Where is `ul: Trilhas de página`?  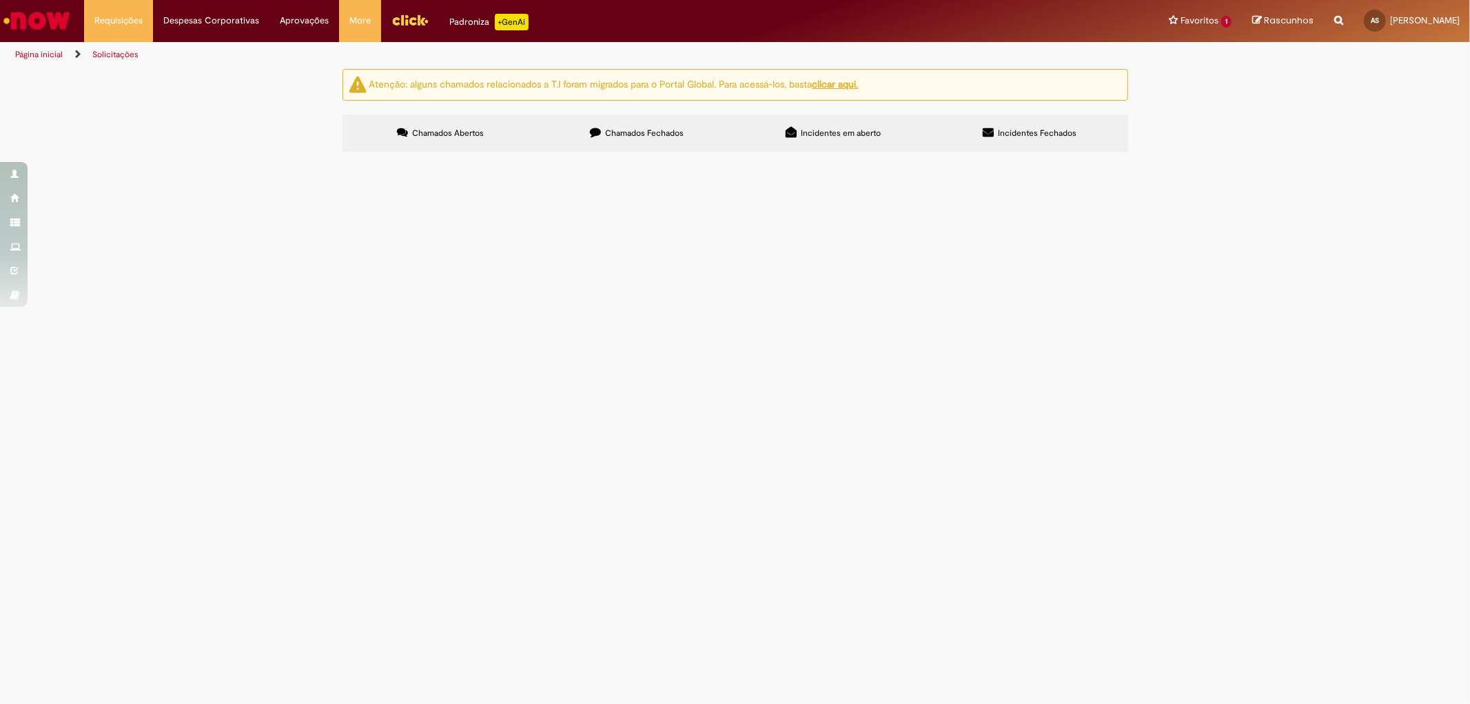
ul: Trilhas de página is located at coordinates (490, 54).